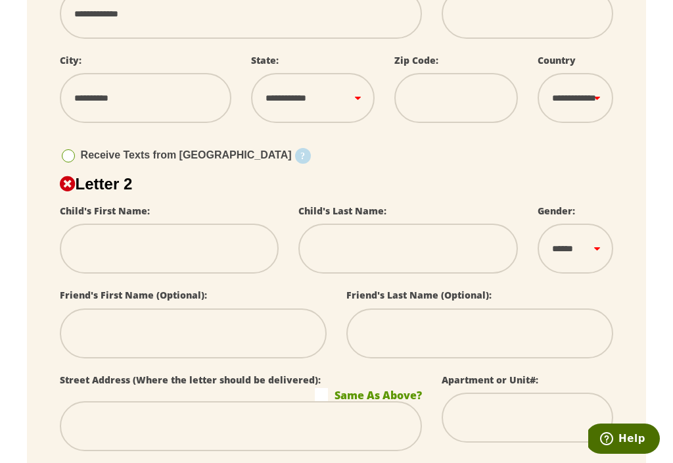 The width and height of the screenshot is (673, 463). What do you see at coordinates (190, 379) in the screenshot?
I see `label: Street Address (Where the letter should be delivered):` at bounding box center [190, 379].